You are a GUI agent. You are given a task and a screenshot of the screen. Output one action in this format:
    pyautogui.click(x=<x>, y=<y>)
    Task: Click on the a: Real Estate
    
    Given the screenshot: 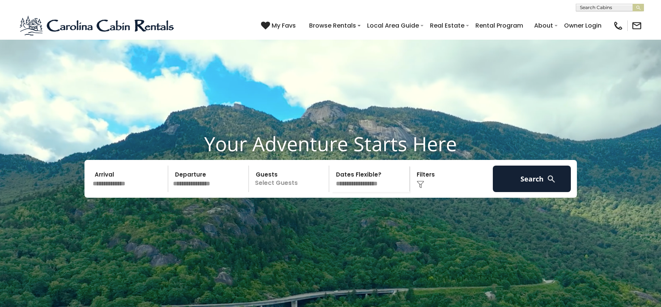 What is the action you would take?
    pyautogui.click(x=447, y=25)
    